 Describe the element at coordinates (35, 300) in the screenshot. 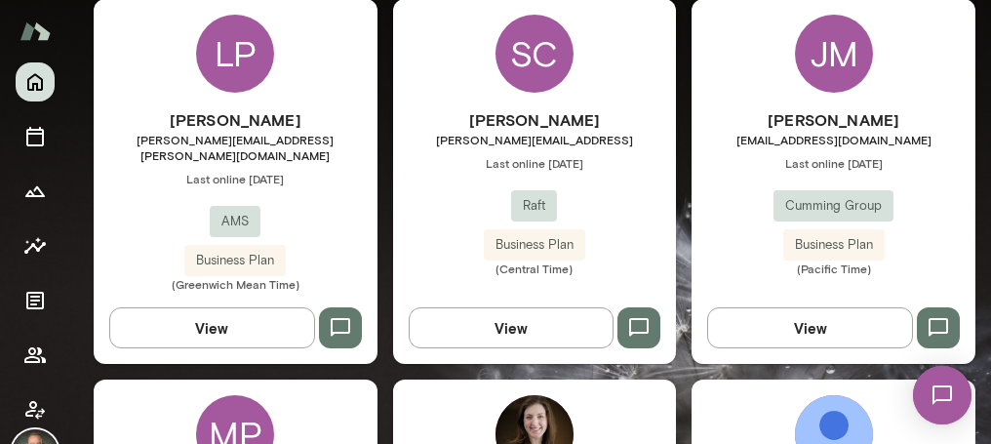

I see `button: Documents` at that location.